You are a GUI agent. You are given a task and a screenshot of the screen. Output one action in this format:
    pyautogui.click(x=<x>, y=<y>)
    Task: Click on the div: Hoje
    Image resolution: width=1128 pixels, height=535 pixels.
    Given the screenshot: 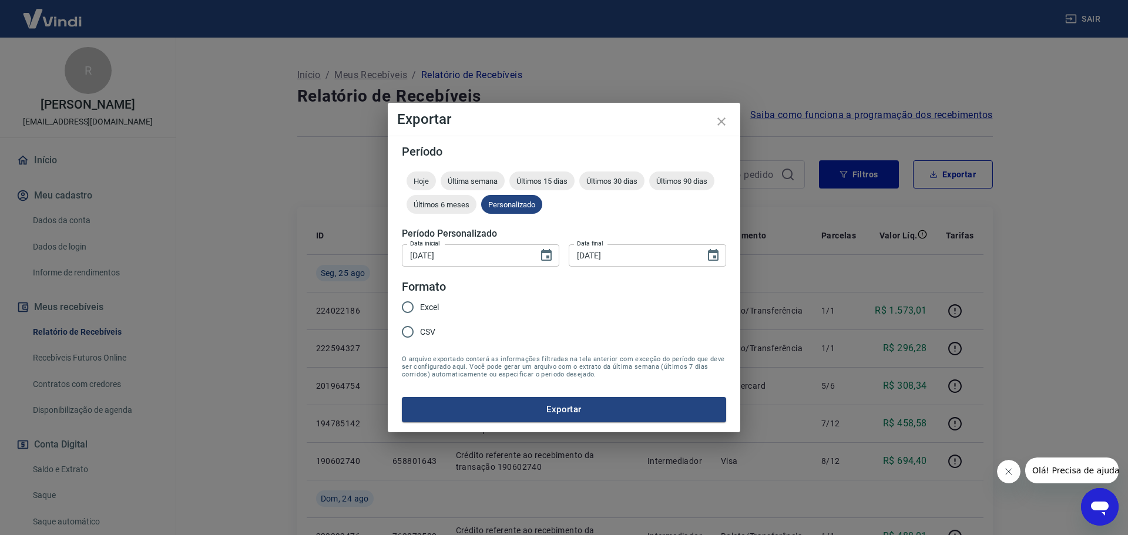 What is the action you would take?
    pyautogui.click(x=421, y=181)
    